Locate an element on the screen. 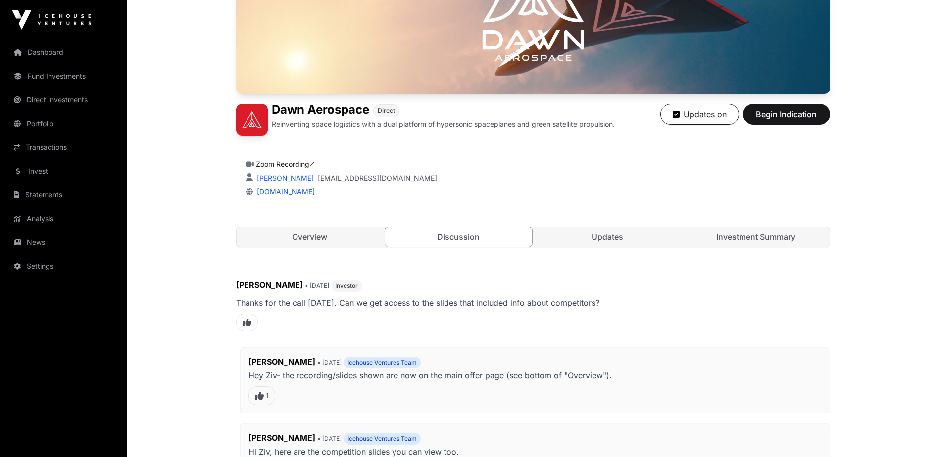  h1: Dawn Aerospace is located at coordinates (320, 110).